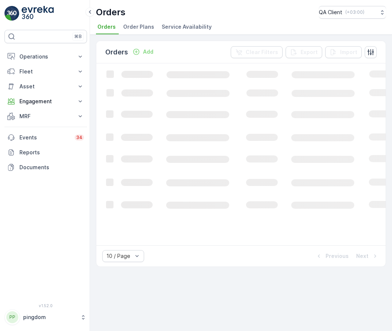  Describe the element at coordinates (362, 256) in the screenshot. I see `p: Next` at that location.